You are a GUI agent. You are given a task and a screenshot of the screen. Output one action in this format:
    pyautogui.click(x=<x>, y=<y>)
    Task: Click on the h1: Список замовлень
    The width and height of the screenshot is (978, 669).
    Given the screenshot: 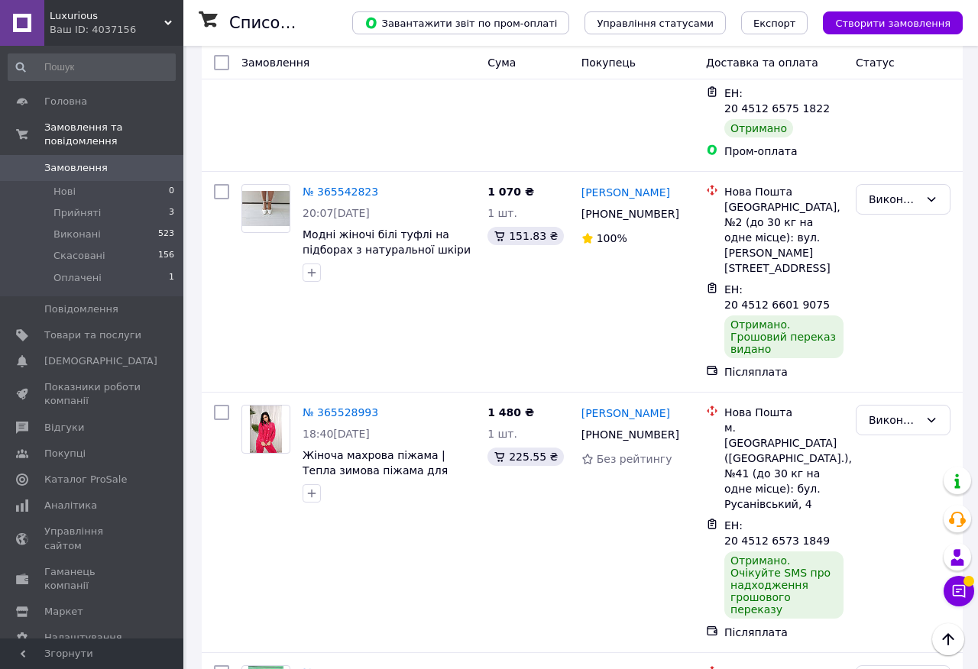 What is the action you would take?
    pyautogui.click(x=306, y=23)
    